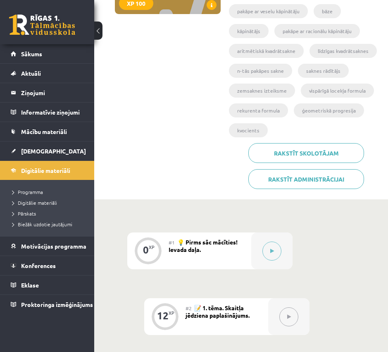 The image size is (388, 352). Describe the element at coordinates (42, 25) in the screenshot. I see `a: Rīgas 1. Tālmācības vidusskola` at that location.